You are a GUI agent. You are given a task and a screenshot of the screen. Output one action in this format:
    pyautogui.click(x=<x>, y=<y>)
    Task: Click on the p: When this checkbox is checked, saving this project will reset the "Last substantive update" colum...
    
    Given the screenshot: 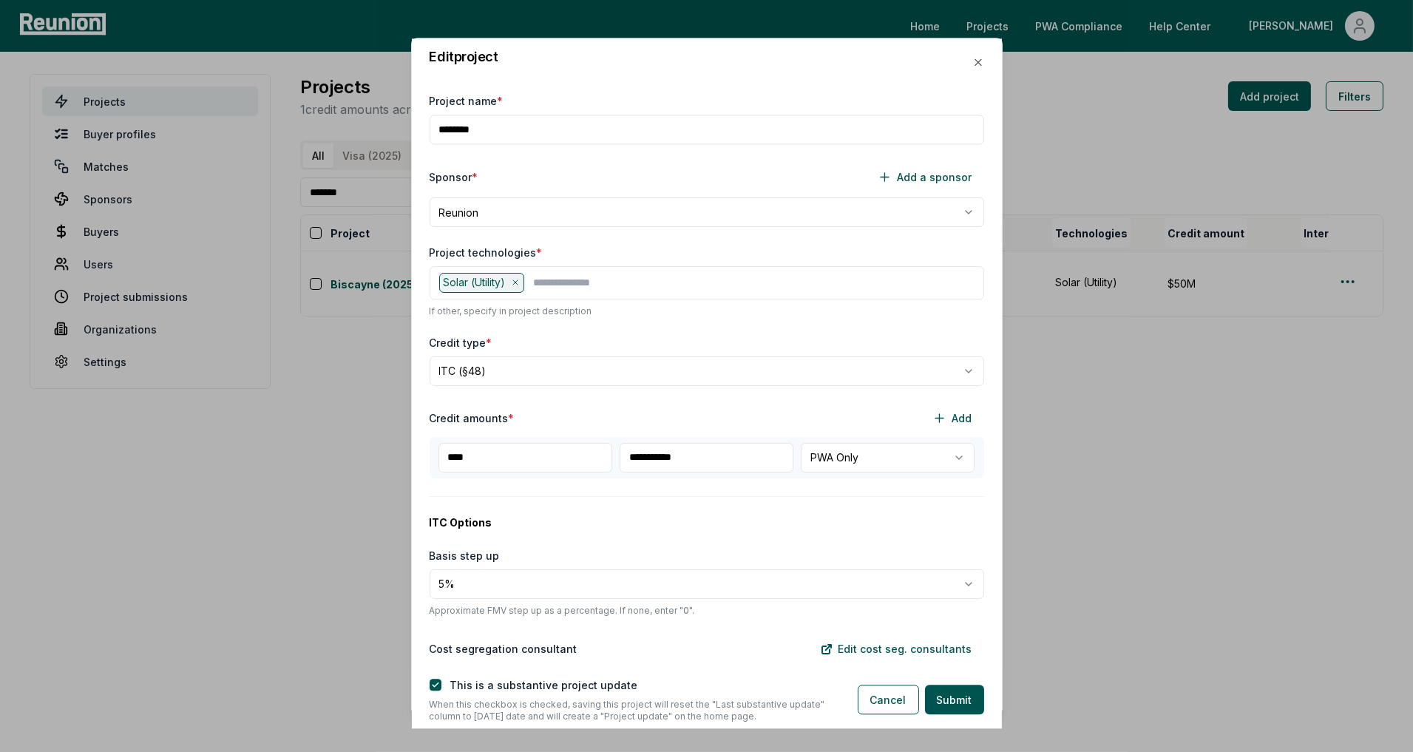 What is the action you would take?
    pyautogui.click(x=631, y=711)
    